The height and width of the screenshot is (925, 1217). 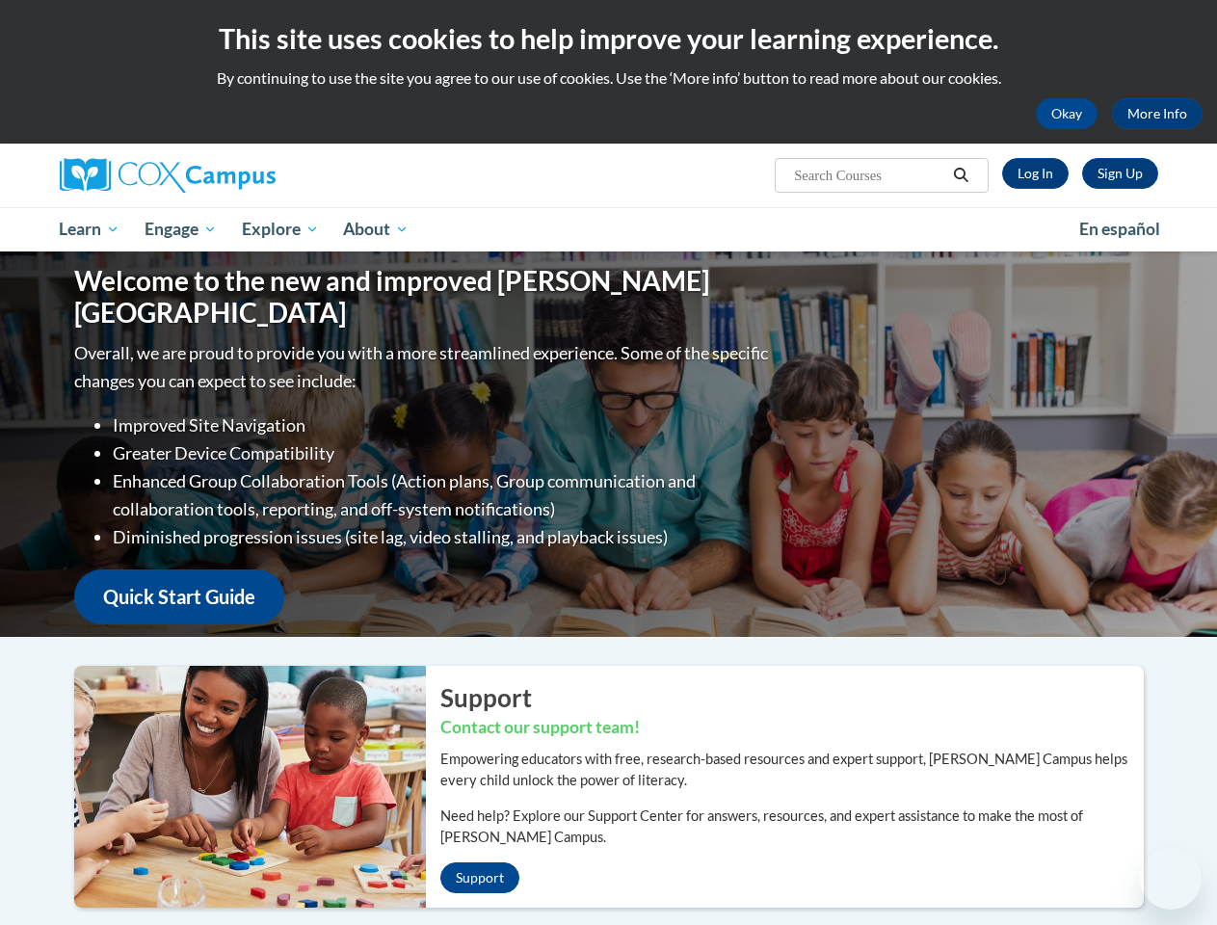 What do you see at coordinates (180, 229) in the screenshot?
I see `span: Engage` at bounding box center [180, 229].